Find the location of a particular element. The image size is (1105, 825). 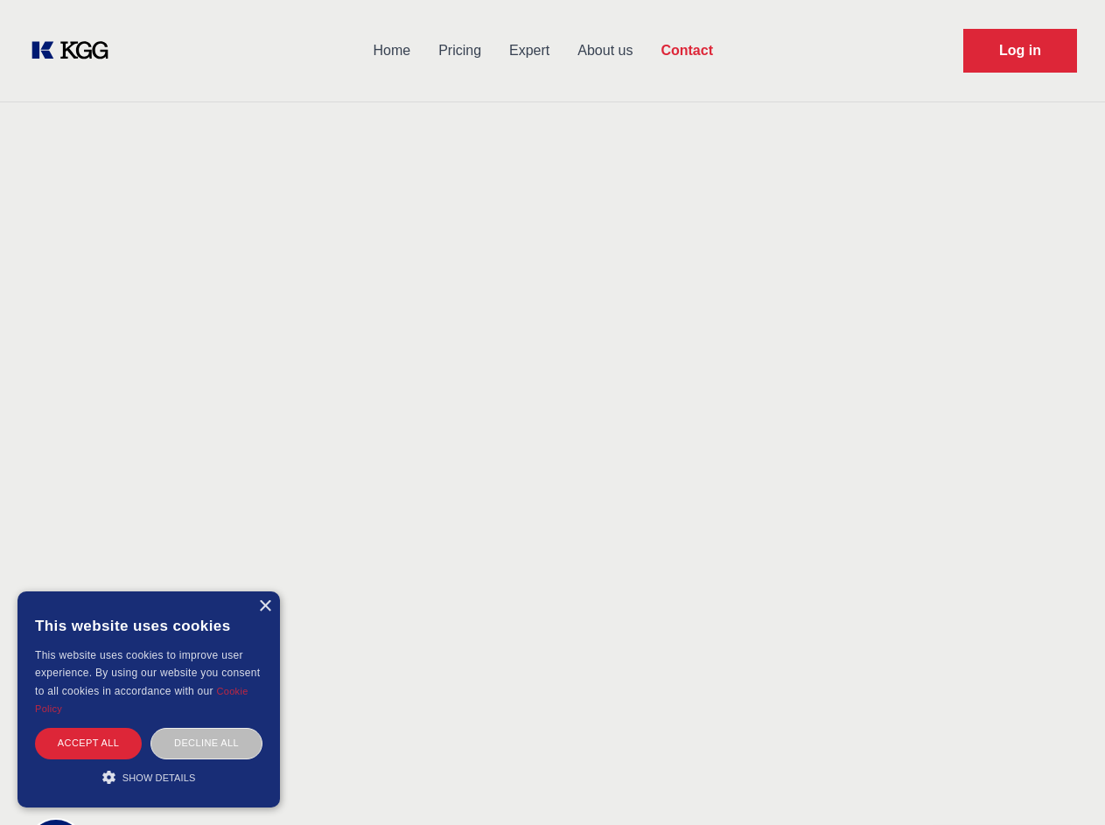

a: Home is located at coordinates (391, 51).